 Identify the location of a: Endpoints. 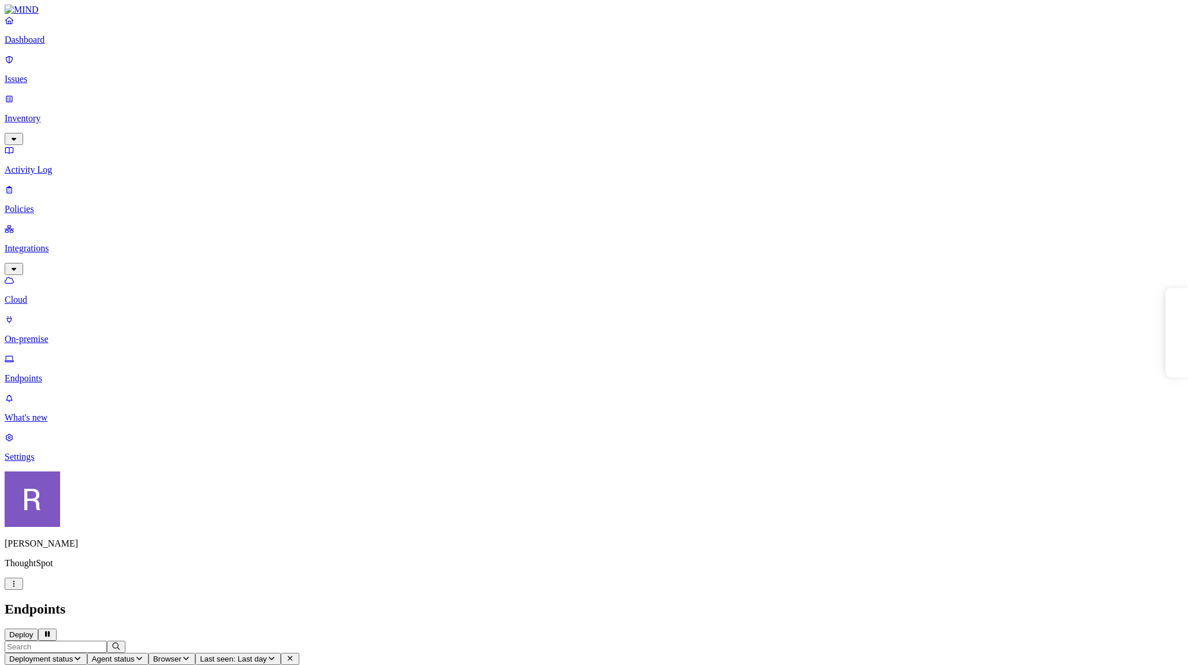
(594, 369).